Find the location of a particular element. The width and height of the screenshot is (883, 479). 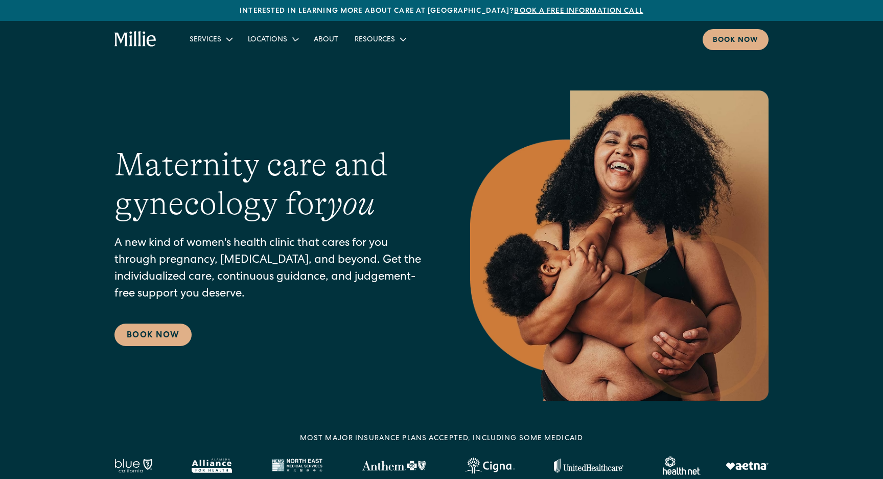

img: United Healthcare logo is located at coordinates (589, 465).